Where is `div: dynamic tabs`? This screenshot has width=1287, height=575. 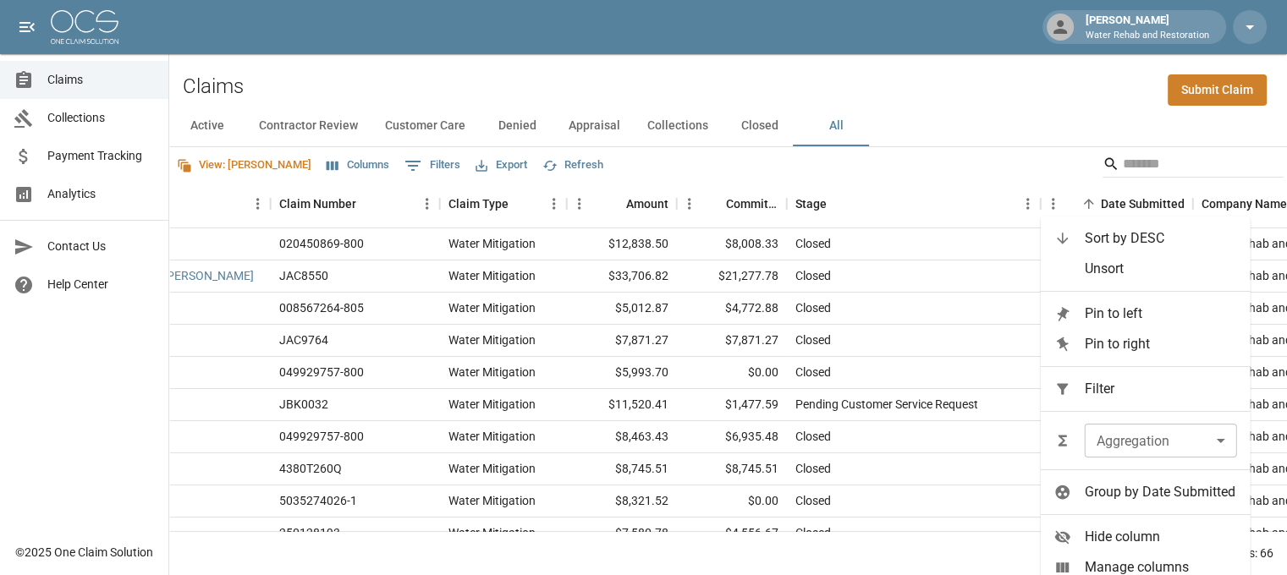 div: dynamic tabs is located at coordinates (728, 126).